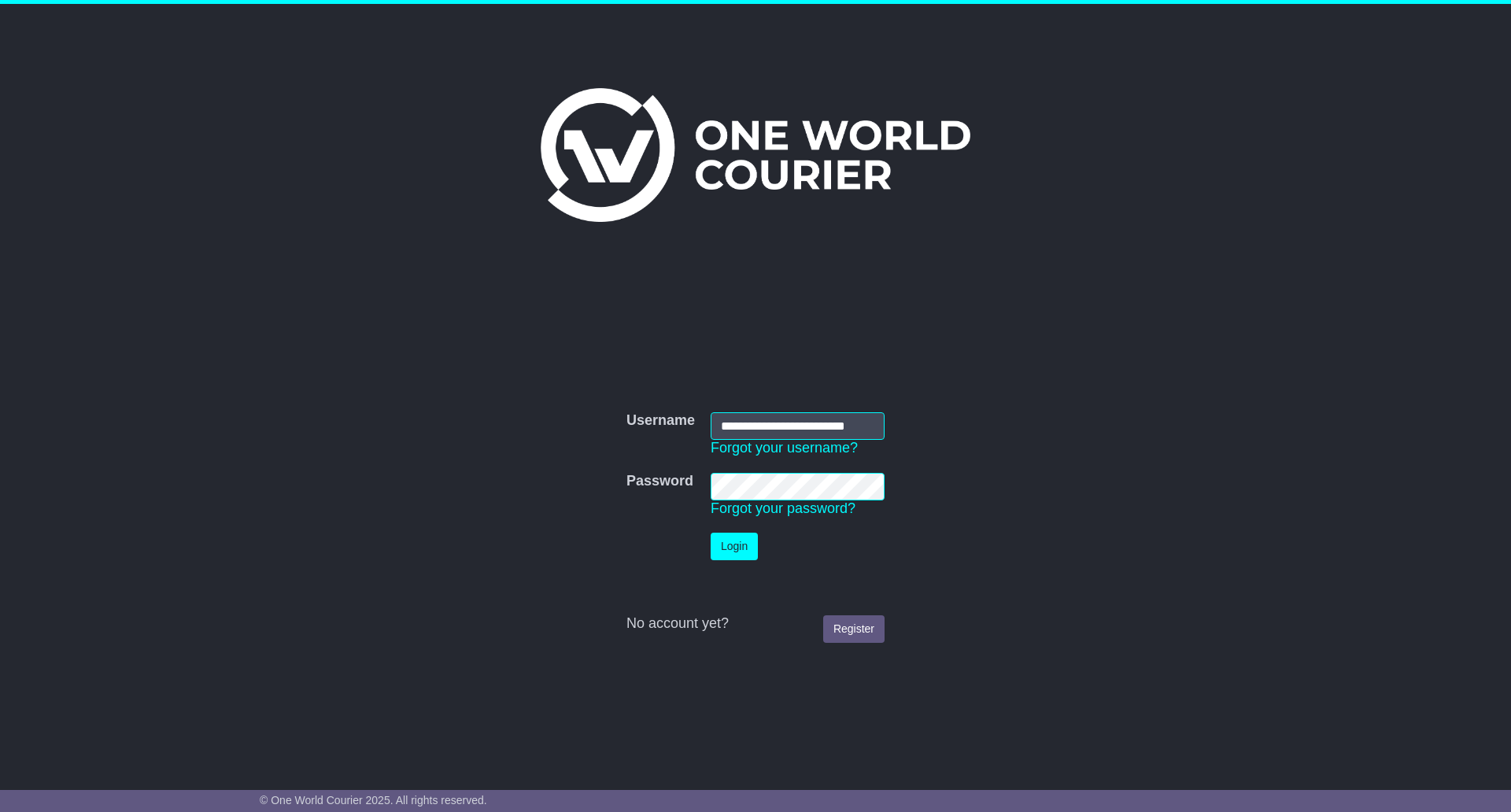 Image resolution: width=1511 pixels, height=812 pixels. Describe the element at coordinates (734, 546) in the screenshot. I see `button: Login` at that location.